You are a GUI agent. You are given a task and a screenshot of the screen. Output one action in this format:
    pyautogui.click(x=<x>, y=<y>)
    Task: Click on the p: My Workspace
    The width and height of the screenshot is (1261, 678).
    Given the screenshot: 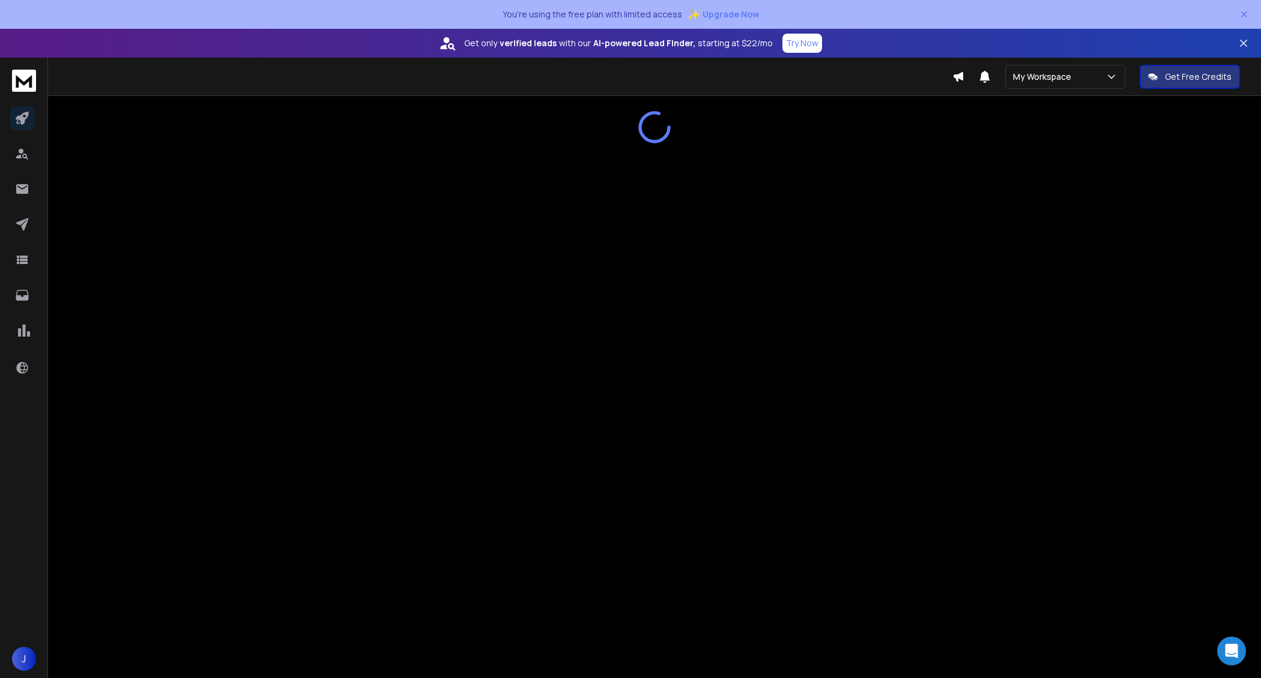 What is the action you would take?
    pyautogui.click(x=1044, y=77)
    